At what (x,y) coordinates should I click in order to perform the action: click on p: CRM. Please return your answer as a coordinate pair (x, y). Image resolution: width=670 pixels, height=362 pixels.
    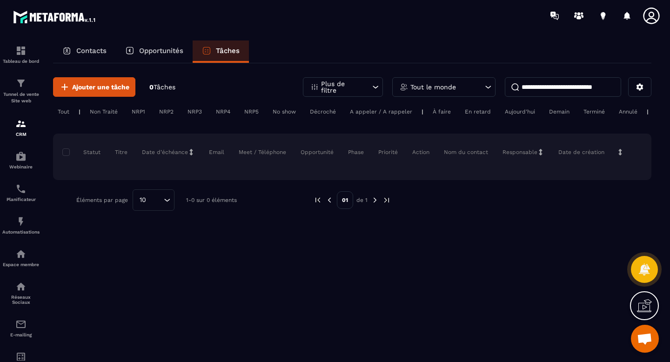
    Looking at the image, I should click on (21, 134).